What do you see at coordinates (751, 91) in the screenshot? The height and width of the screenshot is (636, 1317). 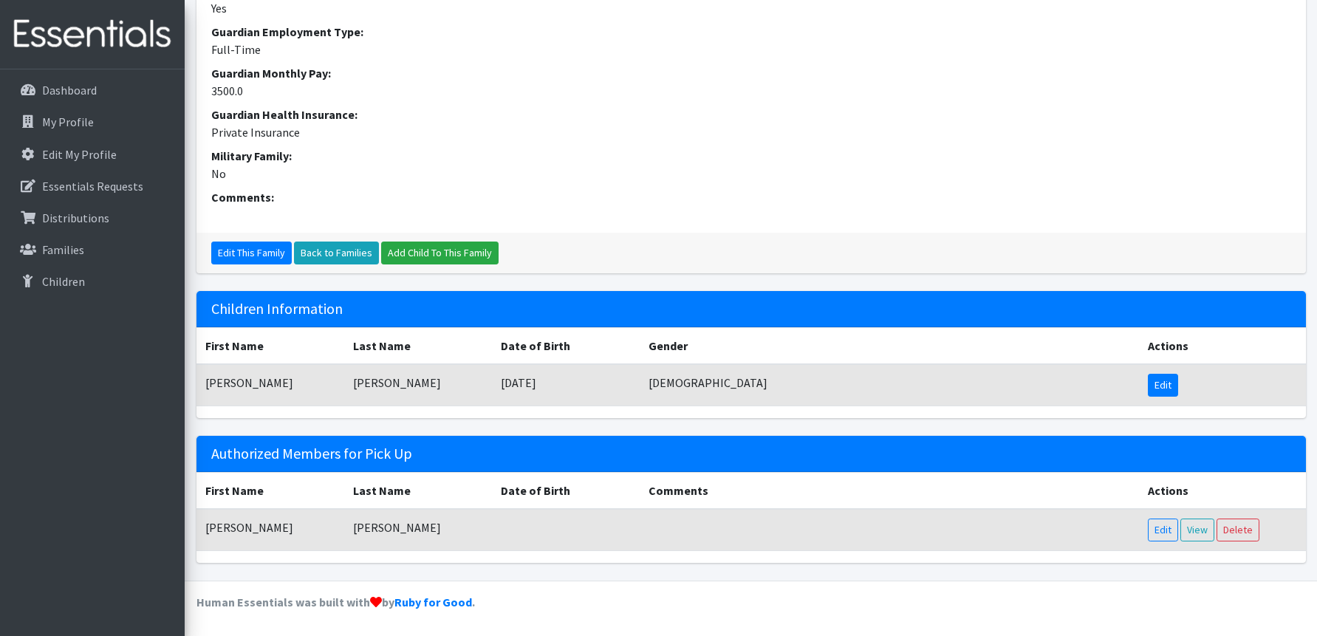 I see `dd: 3500.0` at bounding box center [751, 91].